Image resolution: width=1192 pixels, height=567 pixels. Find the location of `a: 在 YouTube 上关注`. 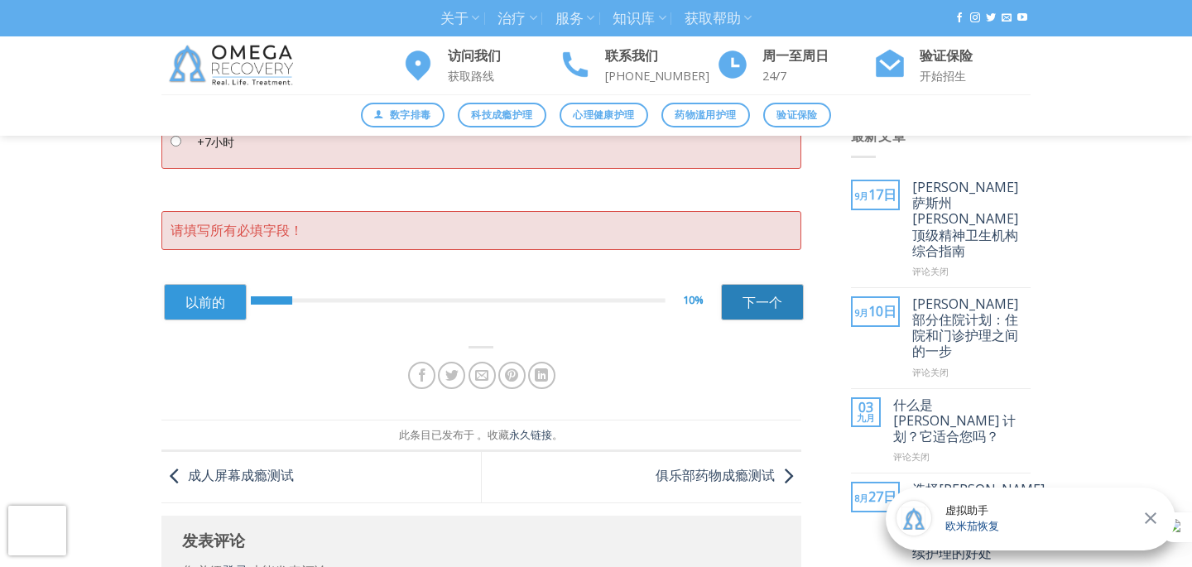

a: 在 YouTube 上关注 is located at coordinates (1023, 18).